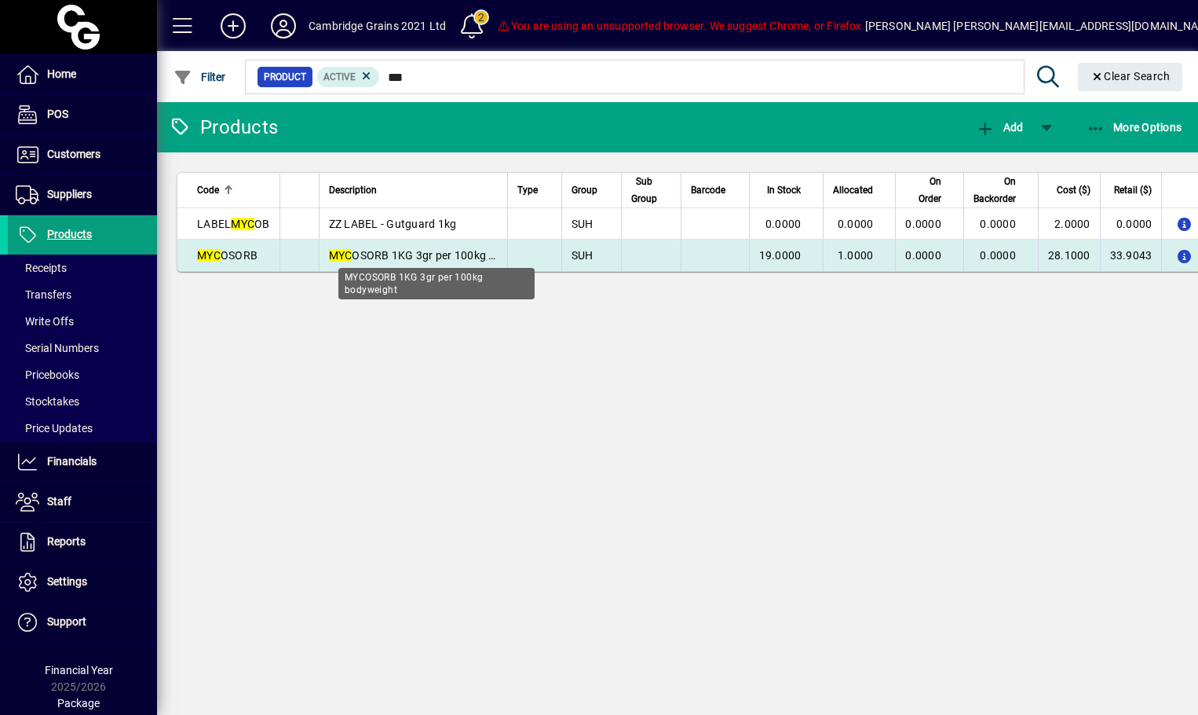  I want to click on a: POS, so click(82, 115).